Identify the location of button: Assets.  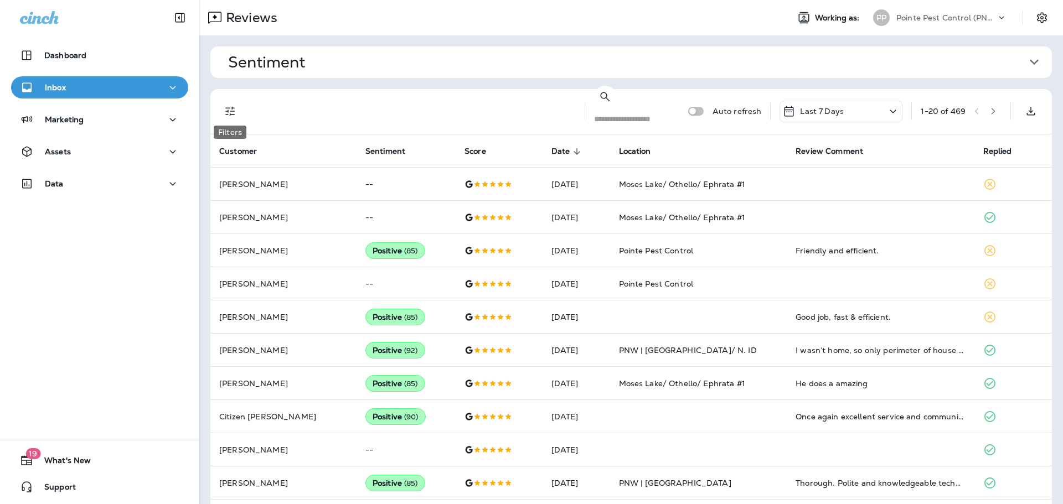
(100, 152).